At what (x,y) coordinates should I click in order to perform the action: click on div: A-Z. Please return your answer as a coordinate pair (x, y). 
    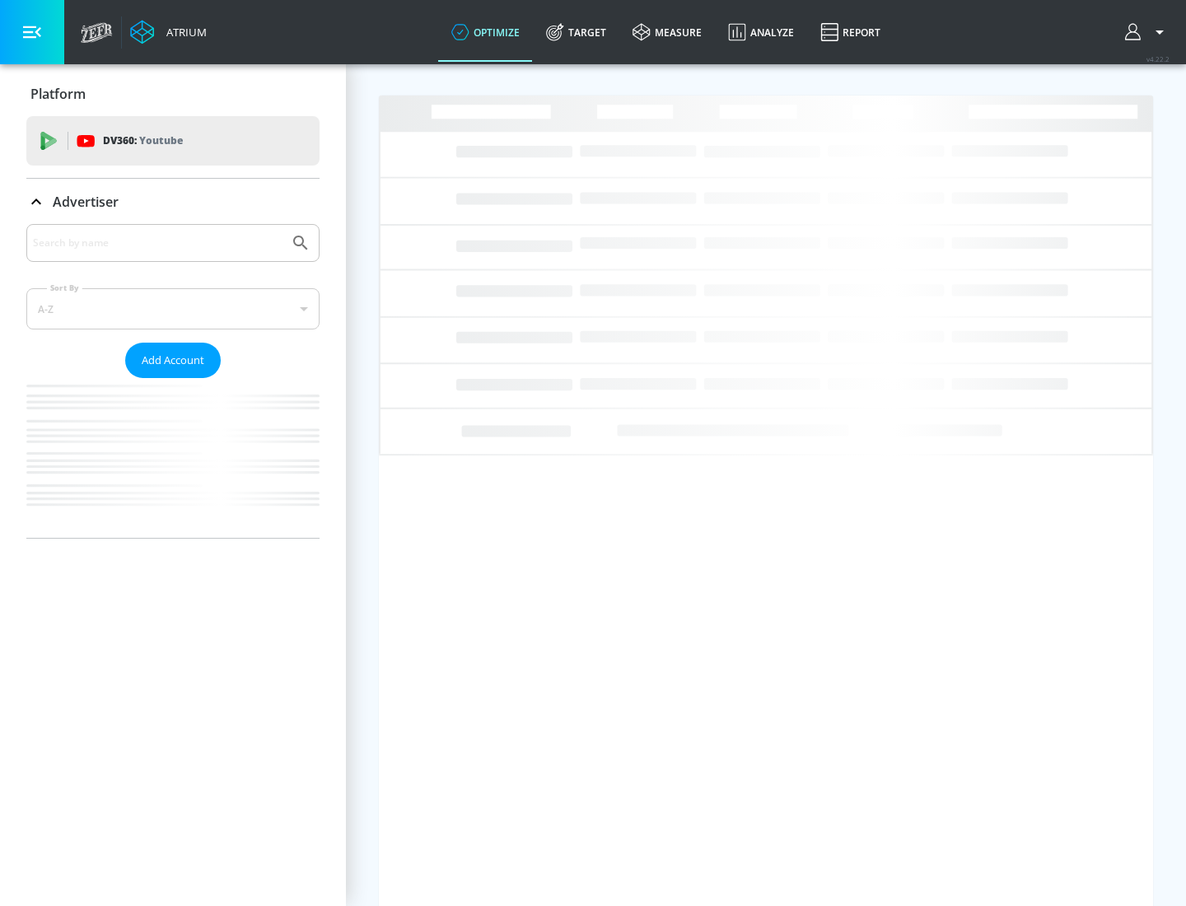
    Looking at the image, I should click on (173, 309).